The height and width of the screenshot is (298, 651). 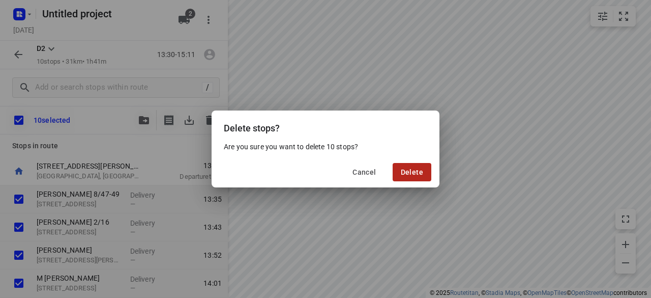 I want to click on button: Delete, so click(x=412, y=172).